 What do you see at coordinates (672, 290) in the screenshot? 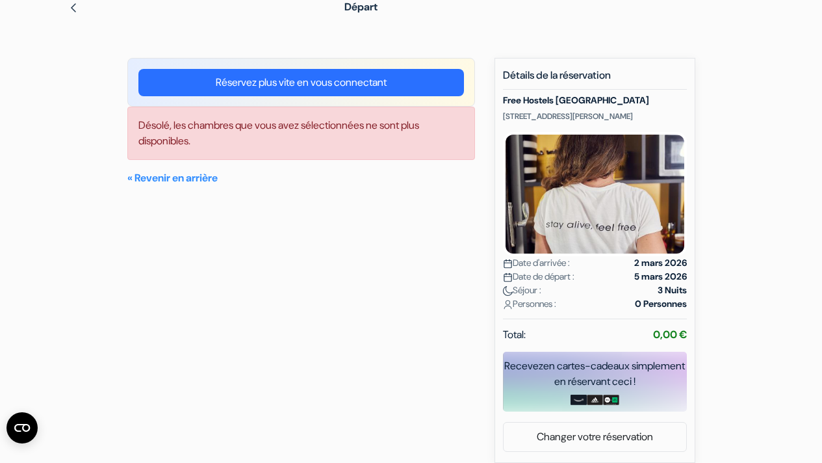
I see `strong: 3 Nuits` at bounding box center [672, 290].